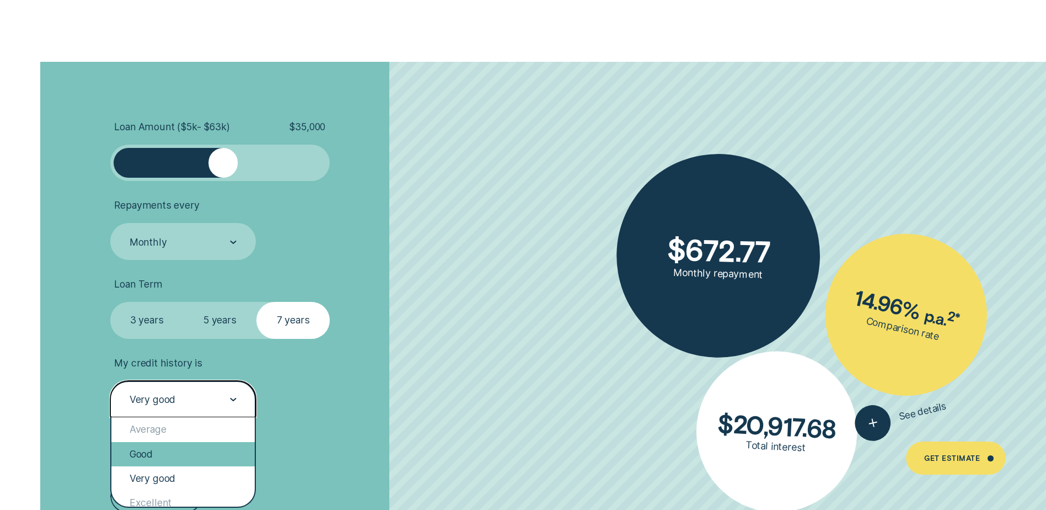 The height and width of the screenshot is (510, 1046). I want to click on label: 3 years, so click(147, 320).